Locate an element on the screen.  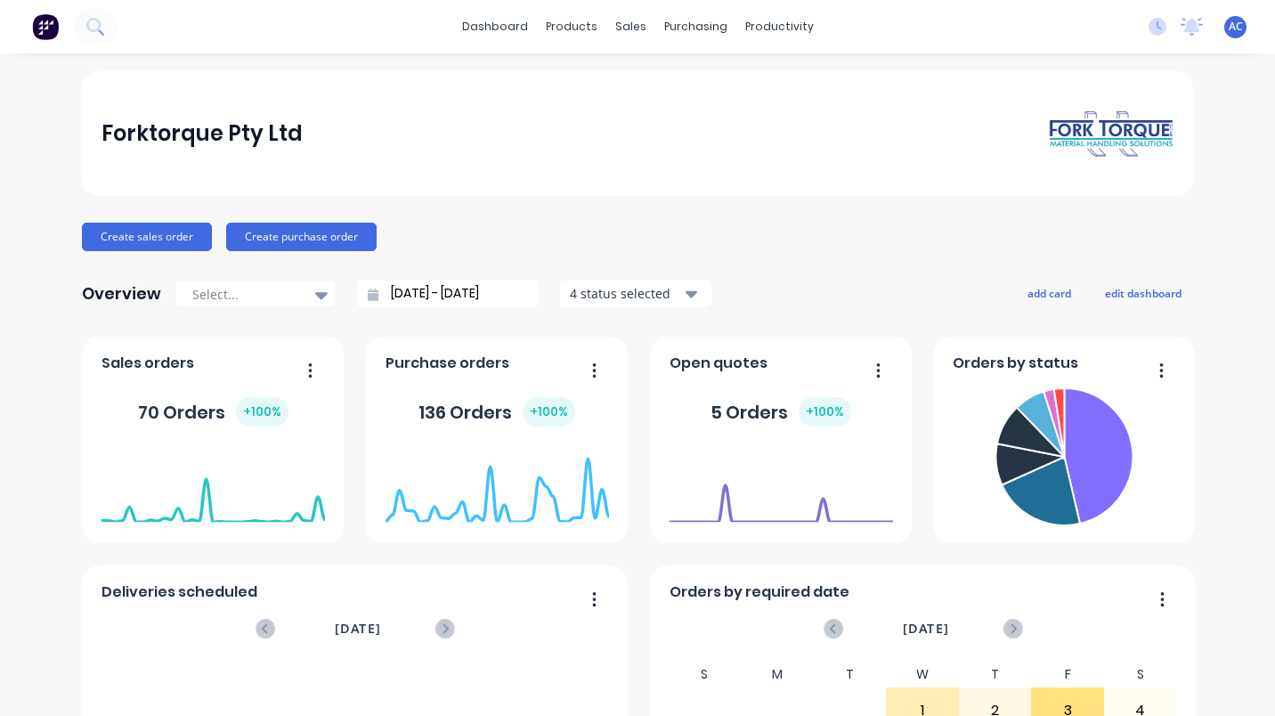
button: edit dashboard is located at coordinates (1144, 293).